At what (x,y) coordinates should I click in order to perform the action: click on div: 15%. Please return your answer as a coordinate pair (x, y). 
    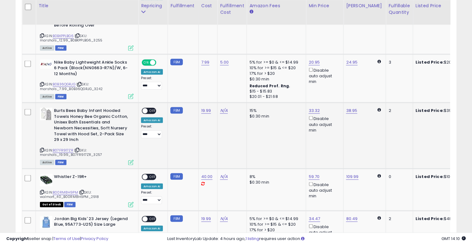
    Looking at the image, I should click on (275, 111).